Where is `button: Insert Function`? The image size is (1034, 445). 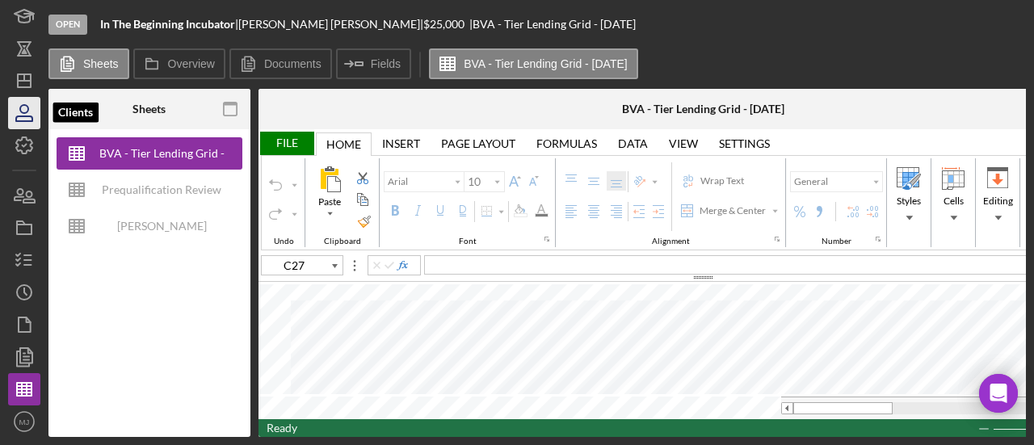
button: Insert Function is located at coordinates (402, 266).